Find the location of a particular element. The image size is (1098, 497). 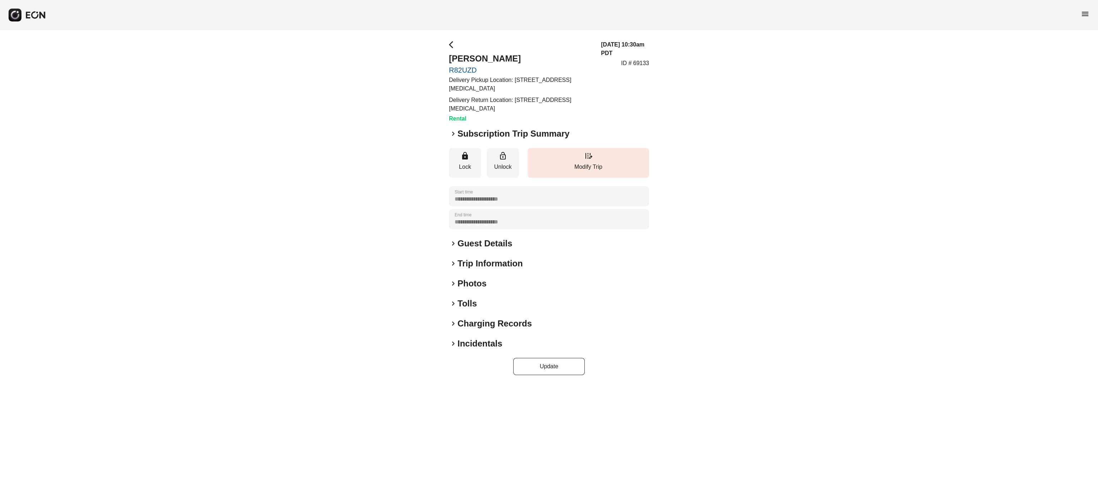

h2: Subscription Trip Summary is located at coordinates (513, 134).